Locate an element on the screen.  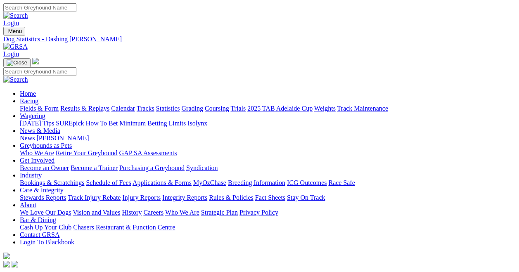
a: Isolynx is located at coordinates (197, 123).